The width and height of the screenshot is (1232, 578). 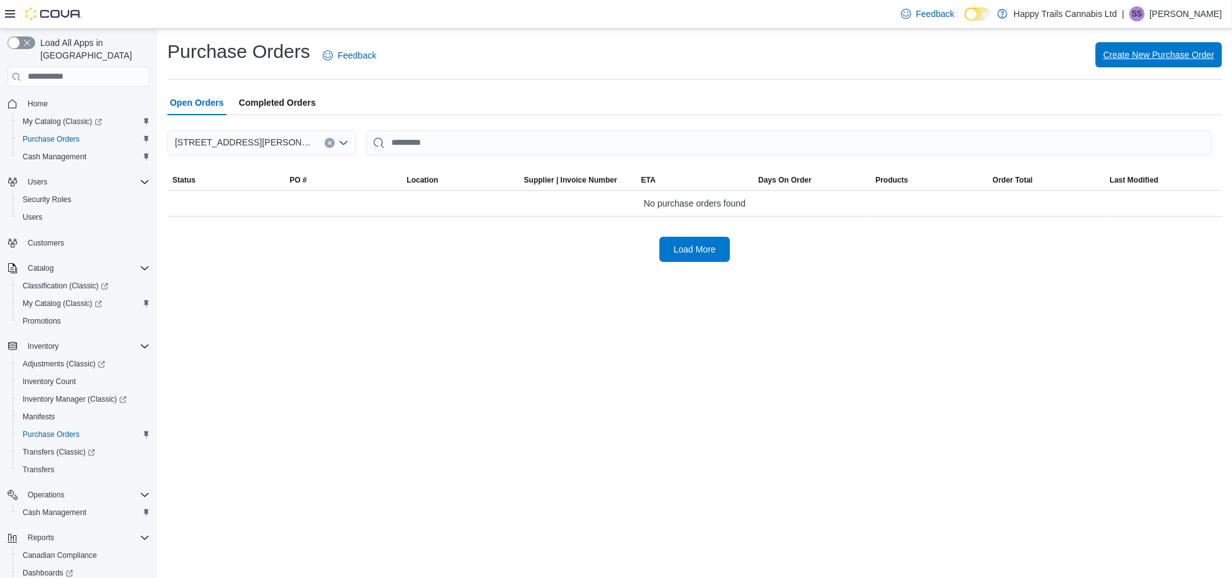 What do you see at coordinates (1164, 180) in the screenshot?
I see `button: Last Modified` at bounding box center [1164, 180].